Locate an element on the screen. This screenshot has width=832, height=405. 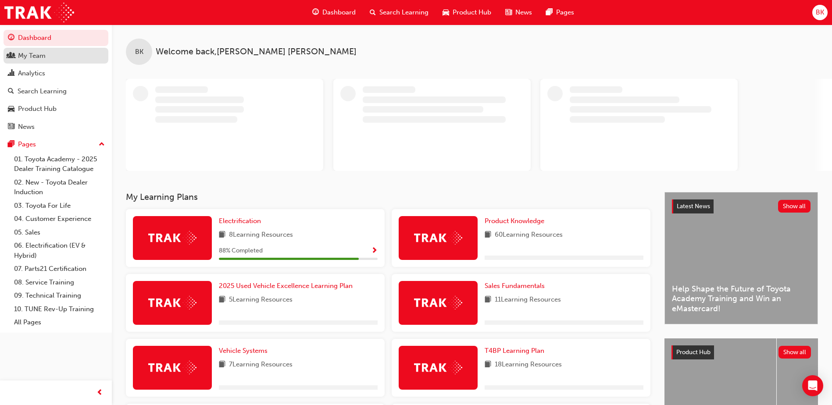
a: Latest NewsShow all is located at coordinates (741, 206).